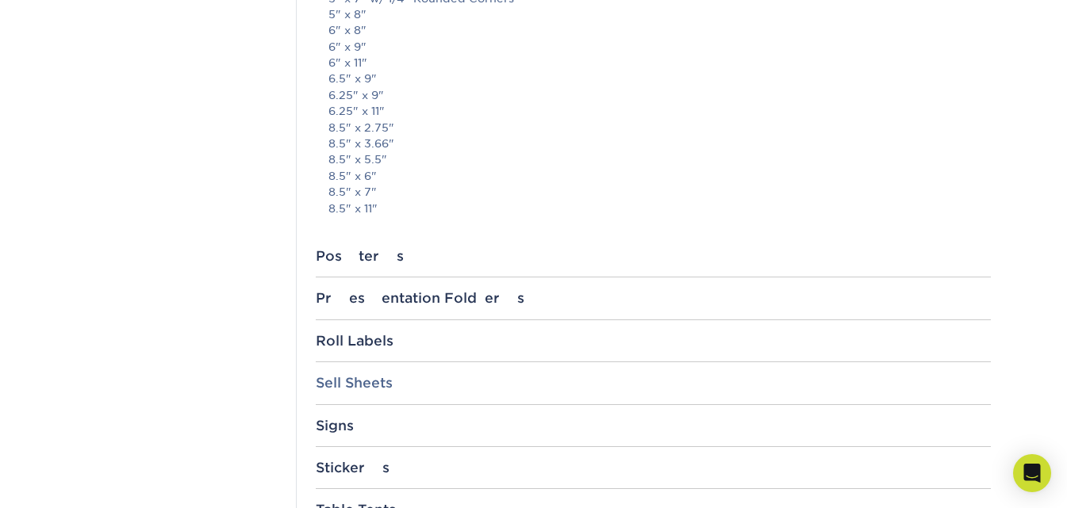 The image size is (1067, 508). Describe the element at coordinates (352, 79) in the screenshot. I see `a: 6.5" x 9"` at that location.